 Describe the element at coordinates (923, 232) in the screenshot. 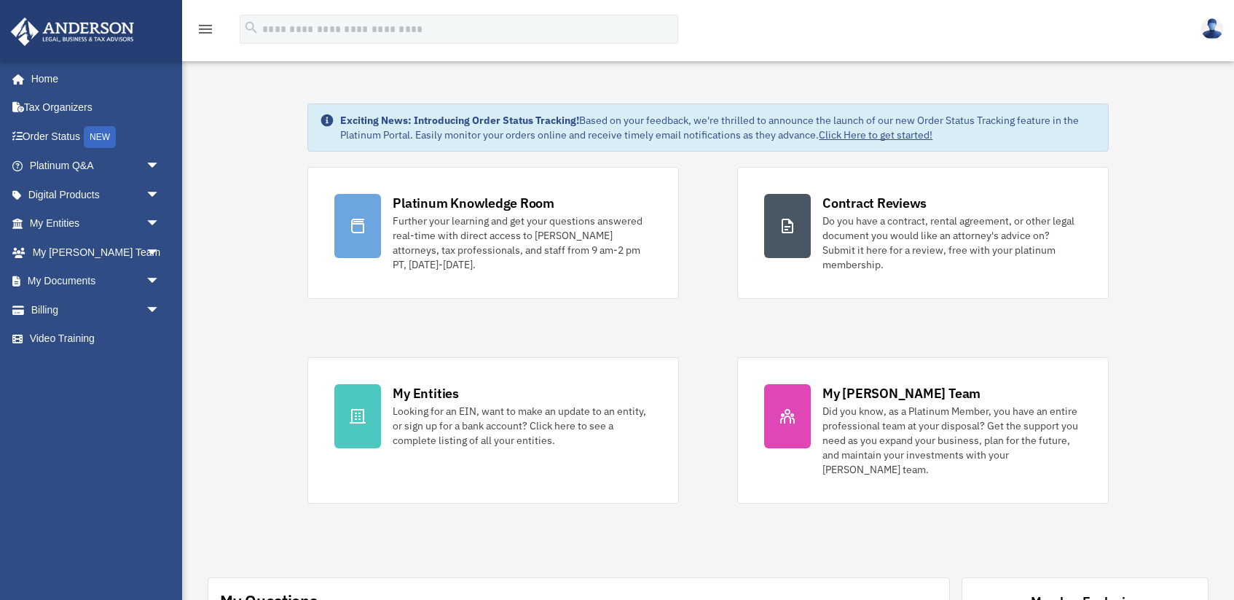

I see `a: Contract Reviews Do you have a contract, rental agreement, or other legal document you would like...` at that location.